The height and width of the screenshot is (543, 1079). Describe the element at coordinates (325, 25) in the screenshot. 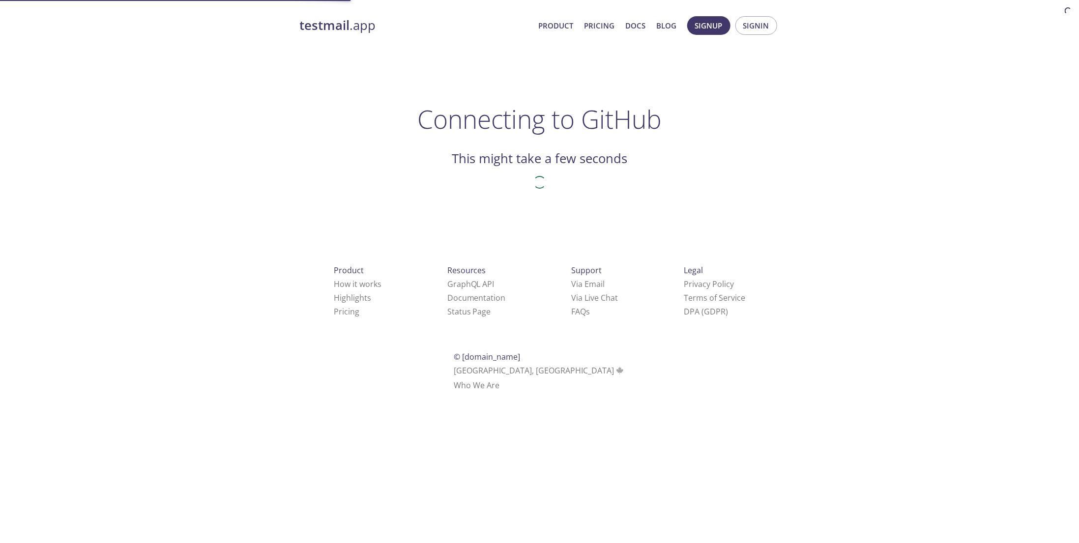

I see `strong: testmail` at that location.